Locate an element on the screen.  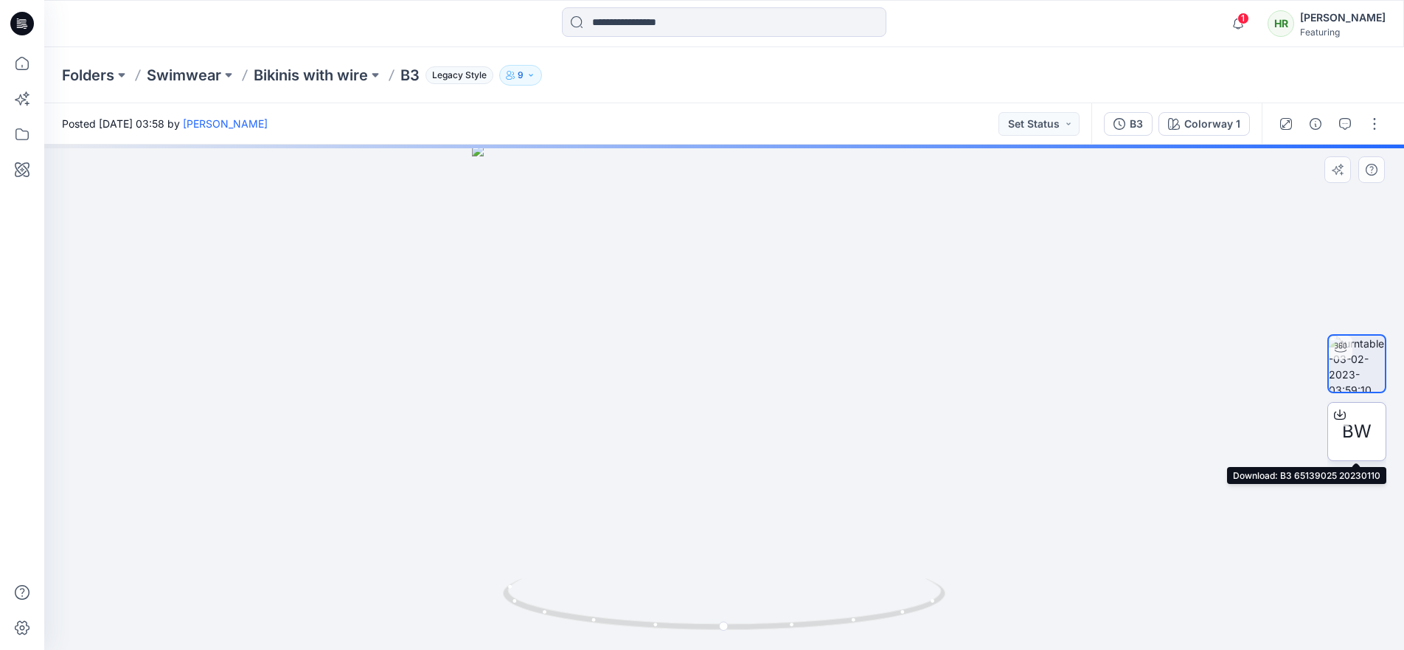
div: Colorway 1 is located at coordinates (1213, 124).